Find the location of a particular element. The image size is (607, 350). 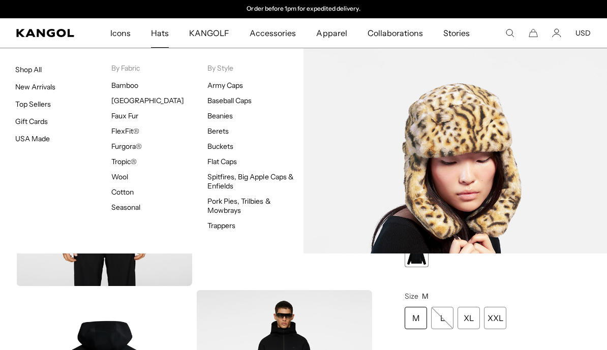

a: KANGOLF is located at coordinates (209, 33).